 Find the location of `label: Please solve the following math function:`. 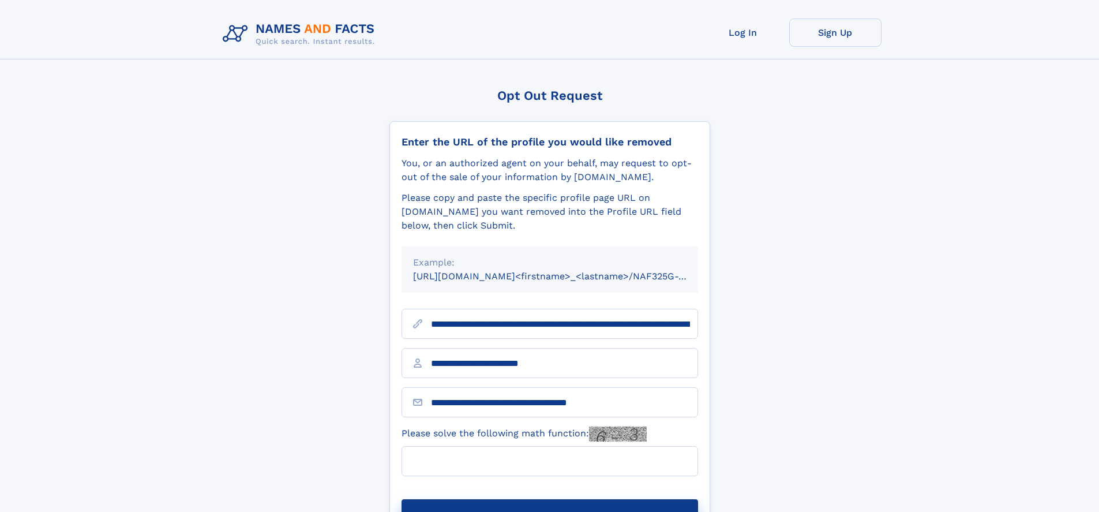

label: Please solve the following math function: is located at coordinates (524, 434).